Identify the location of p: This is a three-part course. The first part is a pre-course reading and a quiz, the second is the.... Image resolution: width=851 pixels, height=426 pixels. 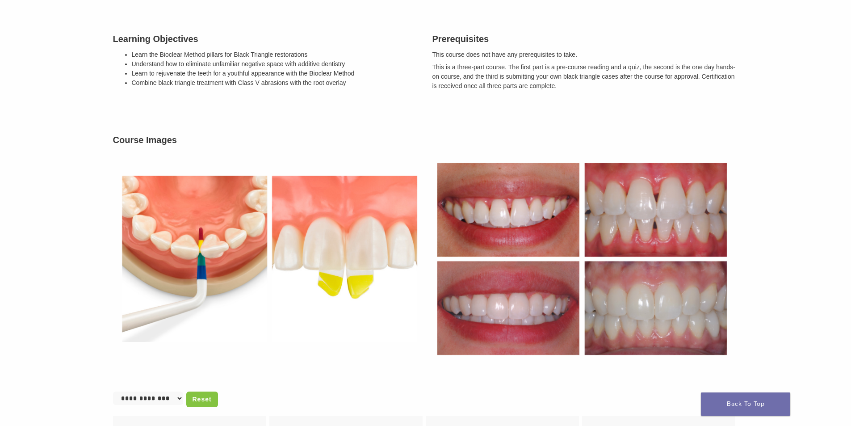
(585, 76).